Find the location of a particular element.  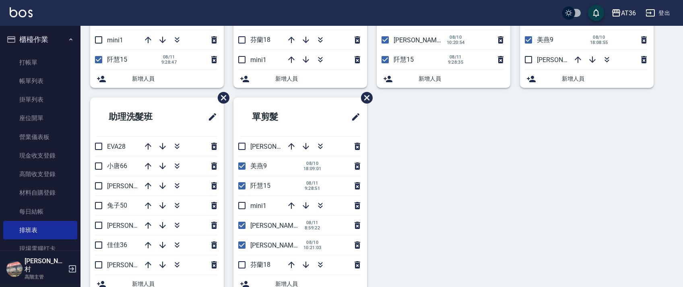

a: 掛單列表 is located at coordinates (40, 99).